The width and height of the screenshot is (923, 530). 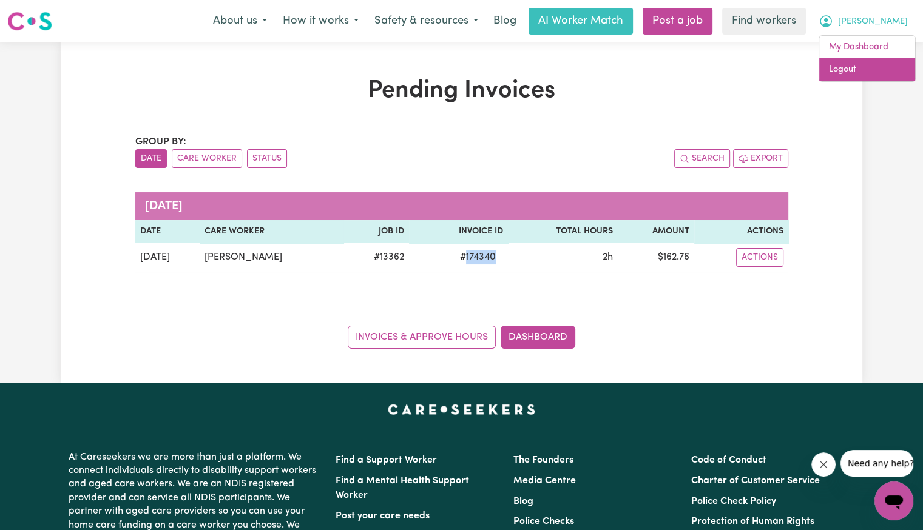 What do you see at coordinates (426, 21) in the screenshot?
I see `button: Safety & resources` at bounding box center [426, 21].